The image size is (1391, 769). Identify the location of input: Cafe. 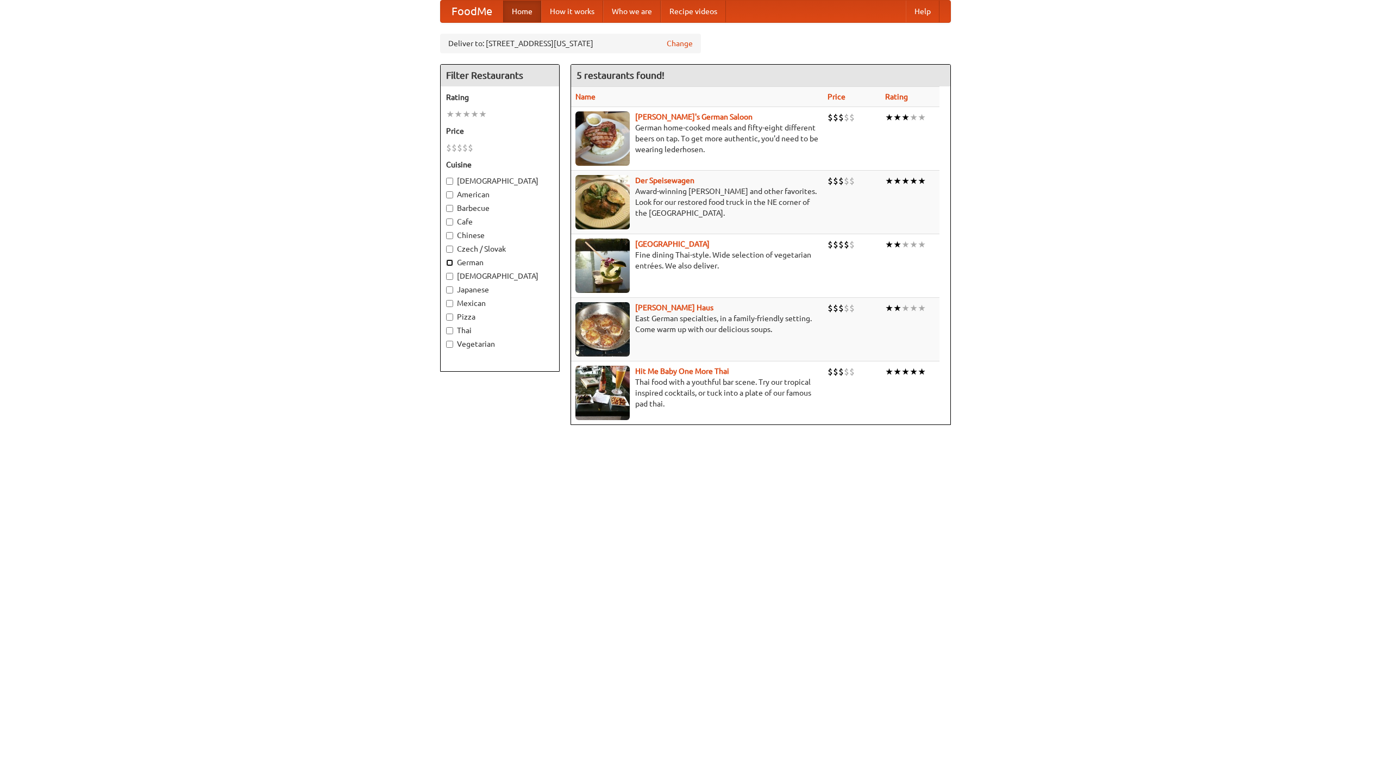
(449, 222).